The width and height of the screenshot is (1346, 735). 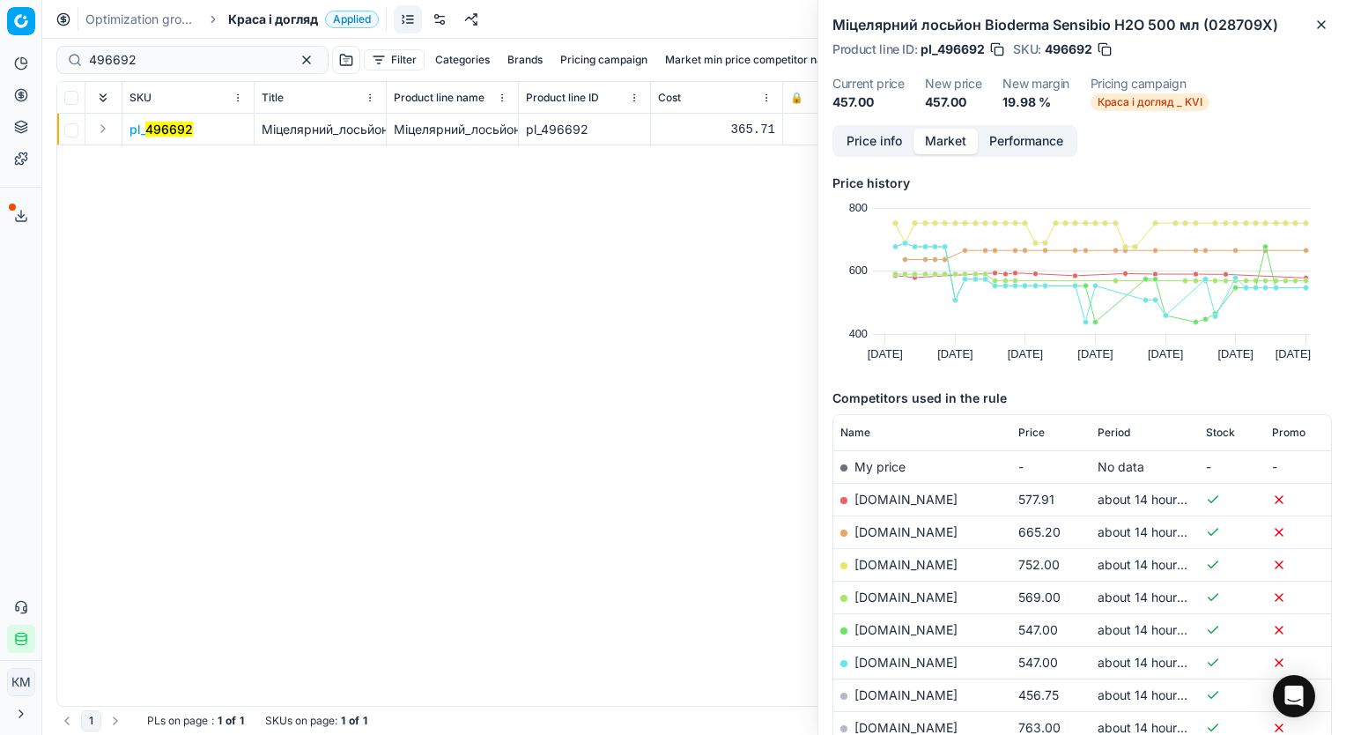 What do you see at coordinates (301, 721) in the screenshot?
I see `span: SKUs on page :` at bounding box center [301, 721].